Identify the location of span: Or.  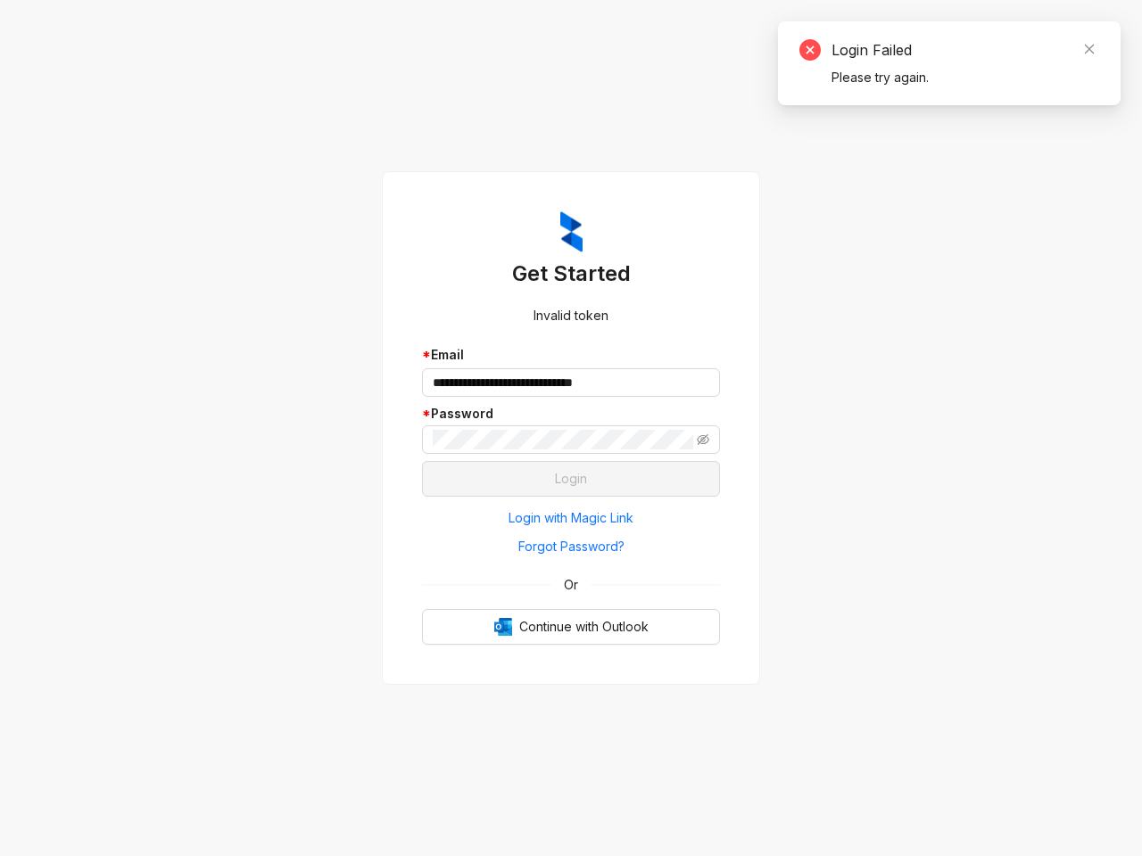
(571, 585).